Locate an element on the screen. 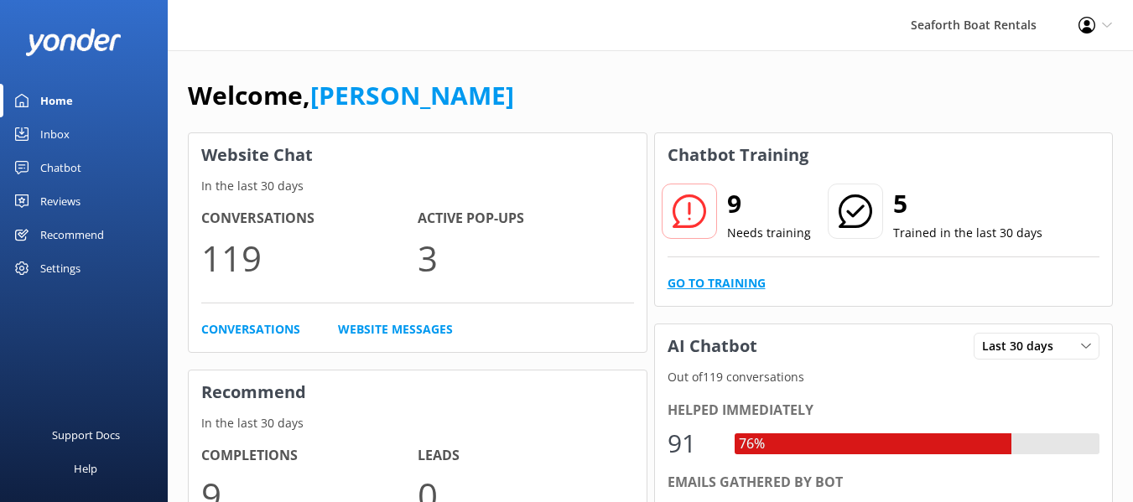 This screenshot has width=1133, height=502. p: Needs training is located at coordinates (769, 233).